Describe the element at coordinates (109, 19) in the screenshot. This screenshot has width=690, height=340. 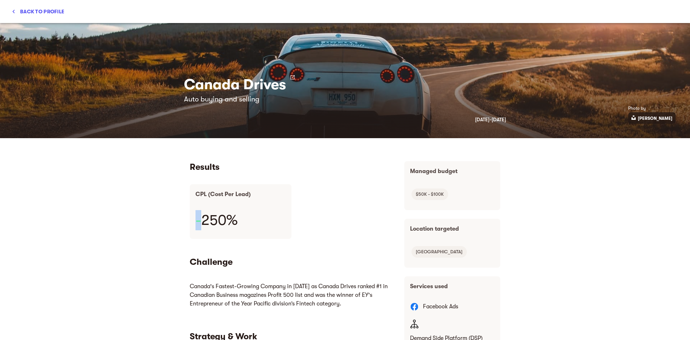
I see `li: Conversion increased by 62.88% YoY(*6 figures conversions in total)` at that location.